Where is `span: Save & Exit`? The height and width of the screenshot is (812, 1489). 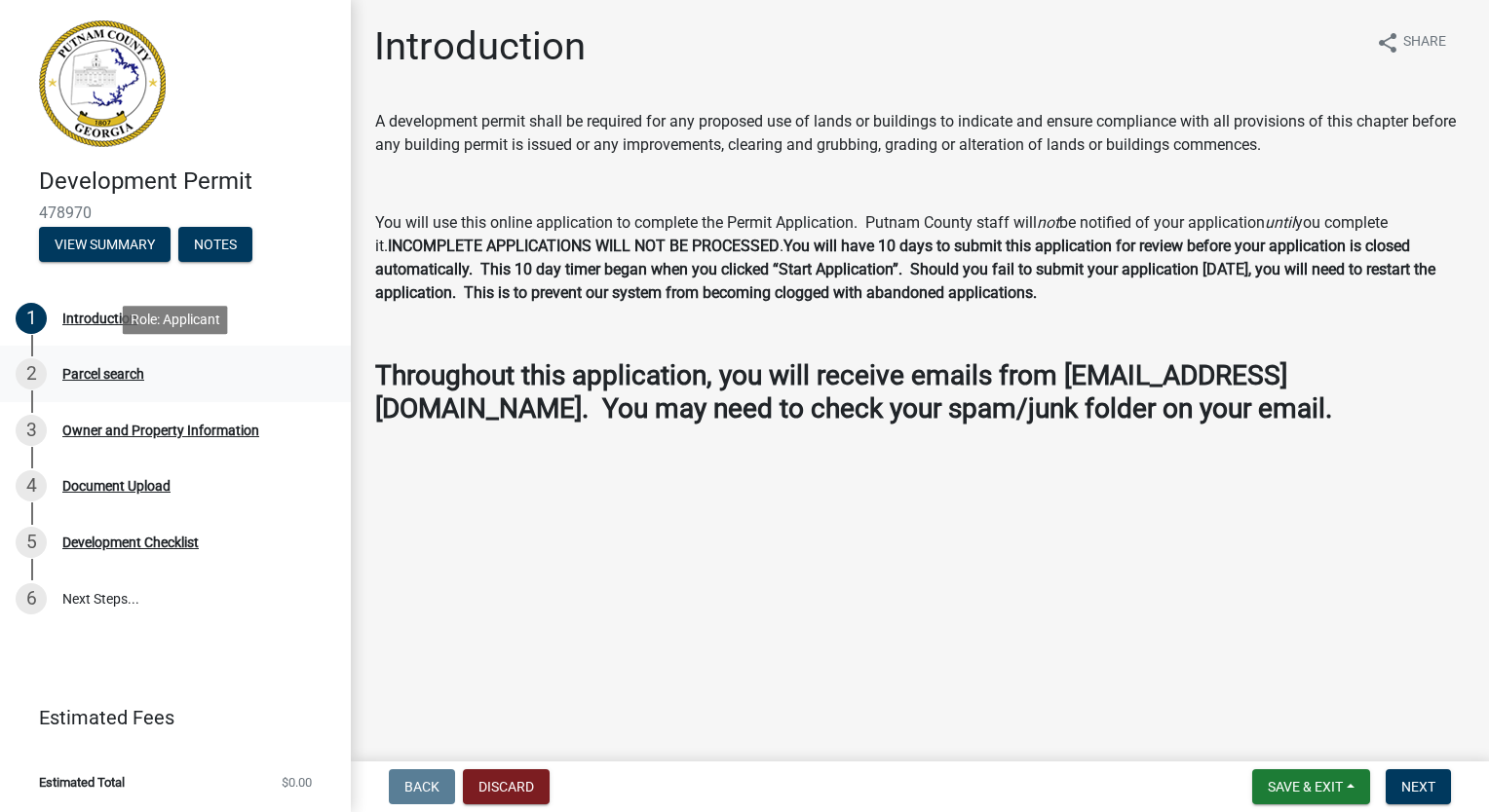 span: Save & Exit is located at coordinates (1305, 787).